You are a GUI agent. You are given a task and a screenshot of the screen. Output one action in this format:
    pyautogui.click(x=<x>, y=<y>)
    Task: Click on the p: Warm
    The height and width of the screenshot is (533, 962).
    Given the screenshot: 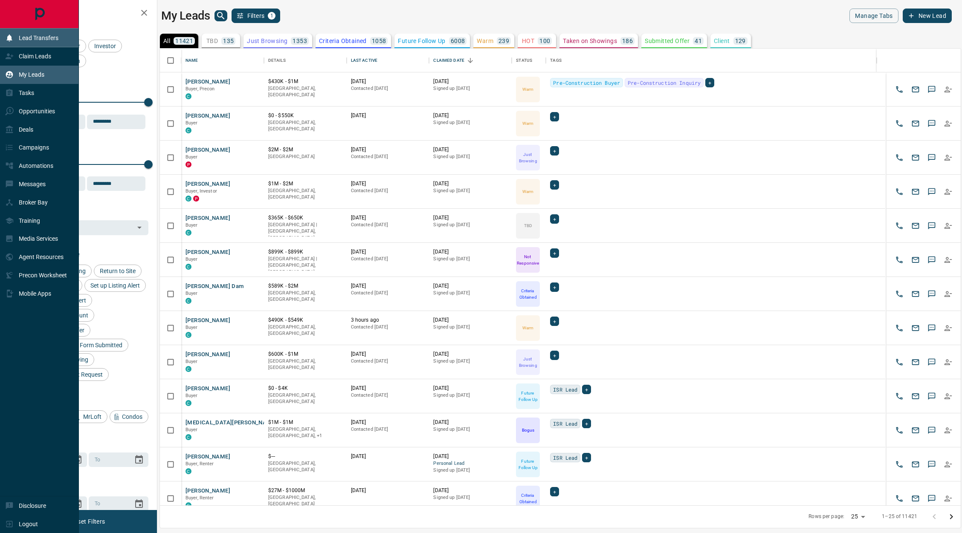 What is the action you would take?
    pyautogui.click(x=528, y=123)
    